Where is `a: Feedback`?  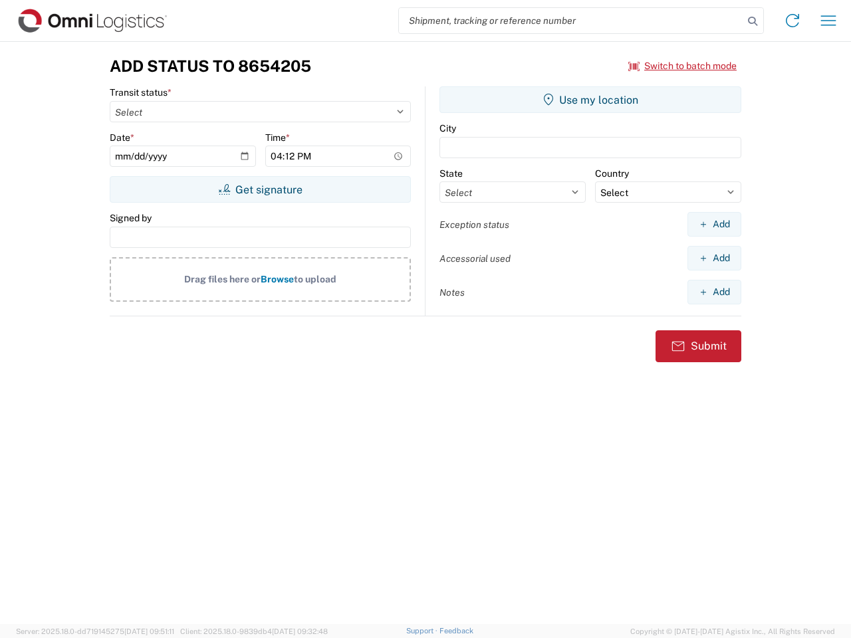 a: Feedback is located at coordinates (456, 631).